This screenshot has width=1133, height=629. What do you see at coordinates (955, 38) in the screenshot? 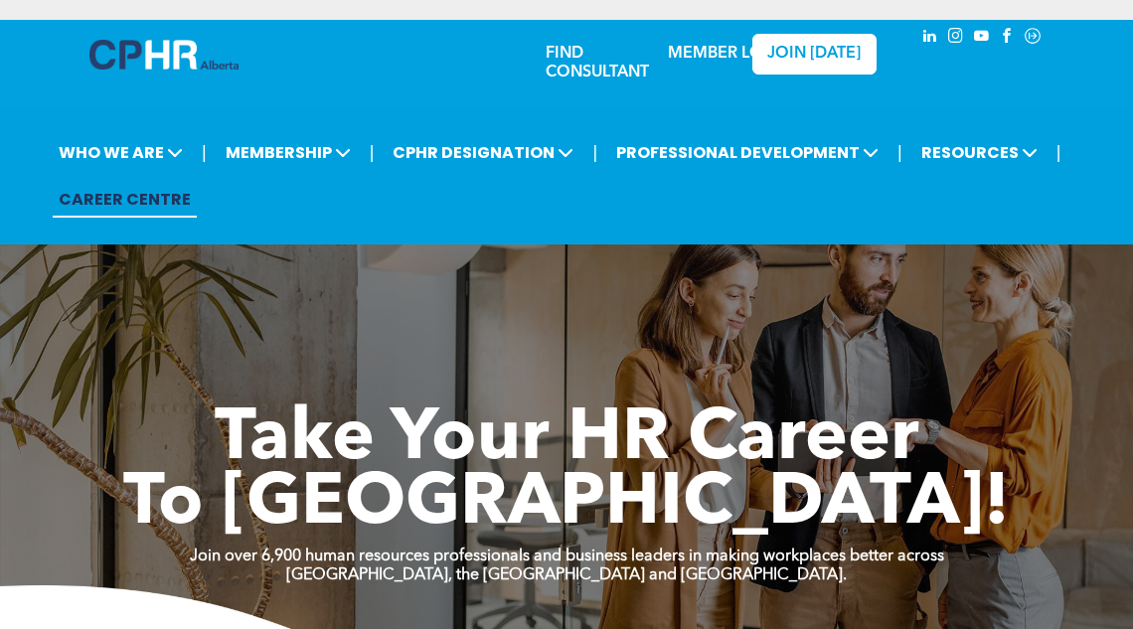
I see `a: instagram` at bounding box center [955, 38].